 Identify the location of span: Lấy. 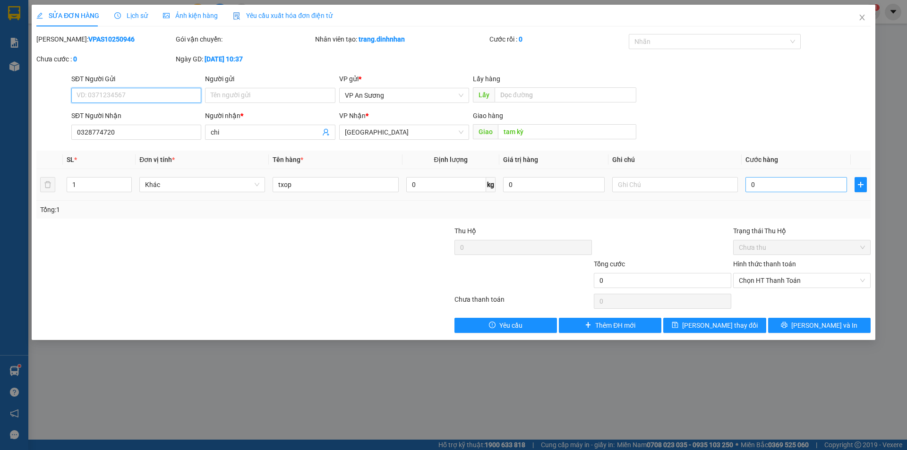
(484, 95).